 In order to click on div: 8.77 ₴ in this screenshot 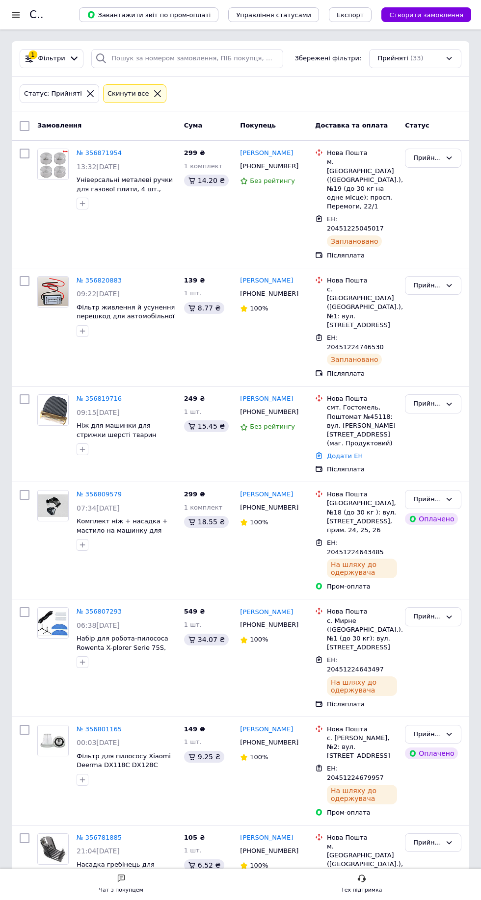, I will do `click(204, 308)`.